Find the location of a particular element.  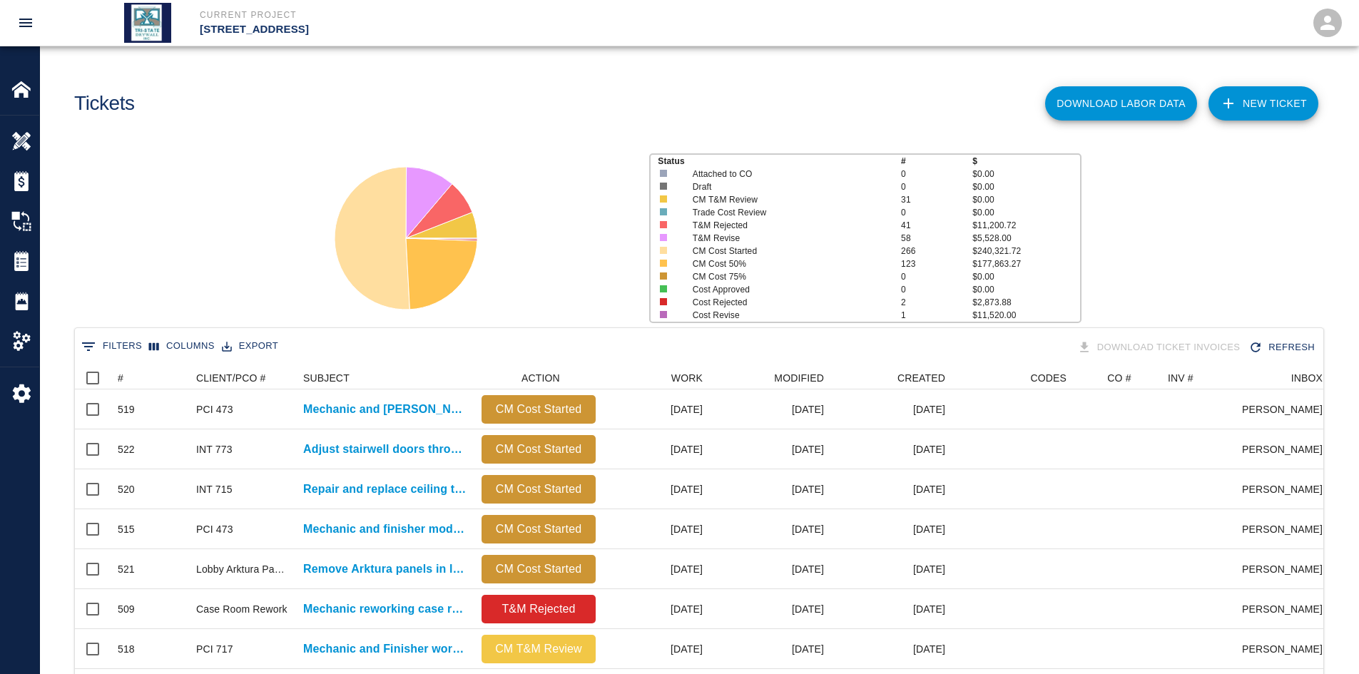

p: $5,528.00 is located at coordinates (1026, 238).